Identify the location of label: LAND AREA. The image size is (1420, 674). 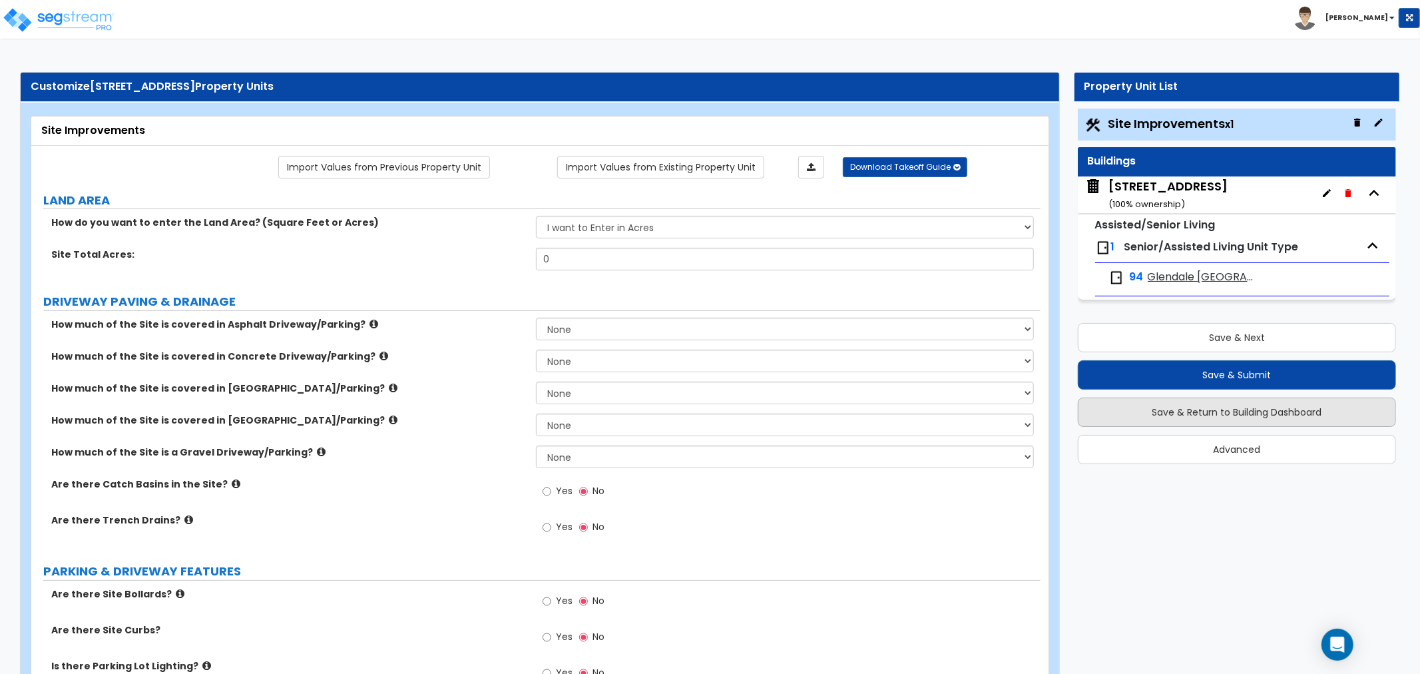
(542, 200).